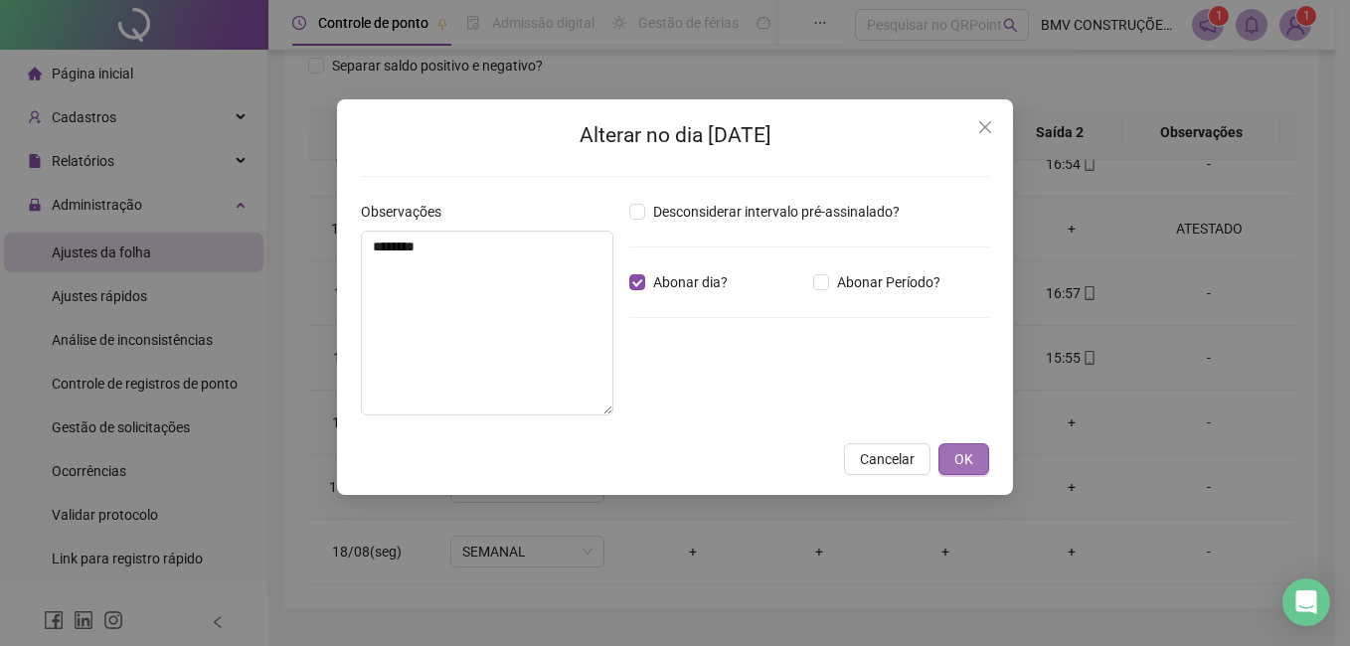 This screenshot has width=1350, height=646. I want to click on span: Desconsiderar intervalo pré-assinalado?, so click(777, 212).